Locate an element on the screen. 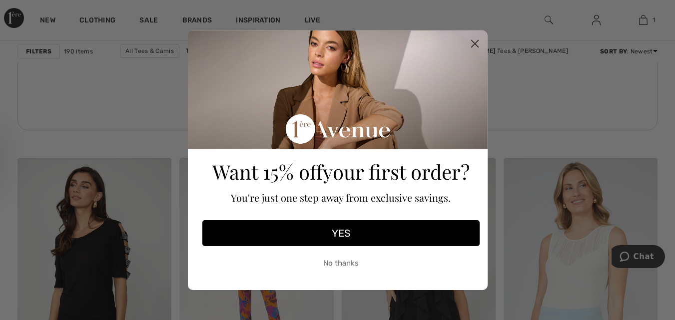 This screenshot has height=320, width=675. button: Close dialog is located at coordinates (474, 43).